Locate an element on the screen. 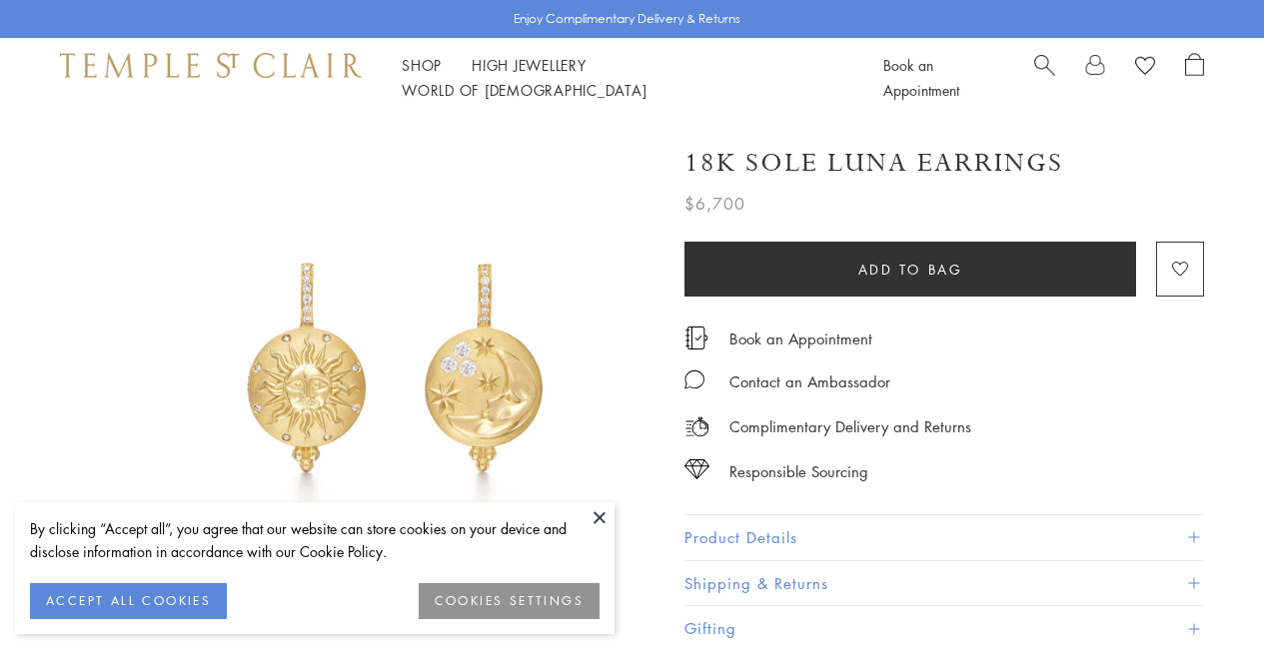  a: High JewelleryHigh Jewellery is located at coordinates (528, 65).